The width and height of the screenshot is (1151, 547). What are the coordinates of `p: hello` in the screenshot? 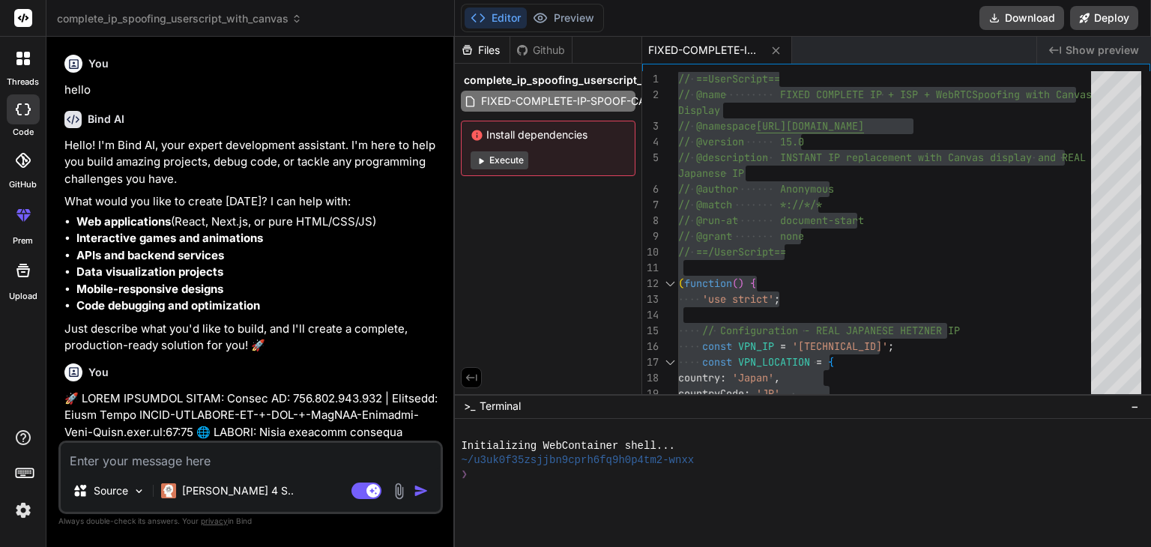 It's located at (252, 90).